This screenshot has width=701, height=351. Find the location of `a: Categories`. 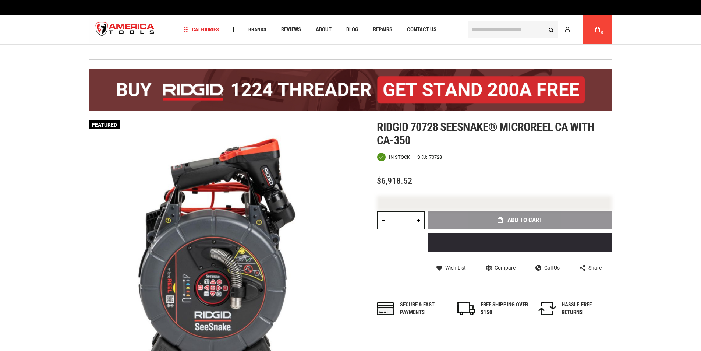

a: Categories is located at coordinates (201, 29).